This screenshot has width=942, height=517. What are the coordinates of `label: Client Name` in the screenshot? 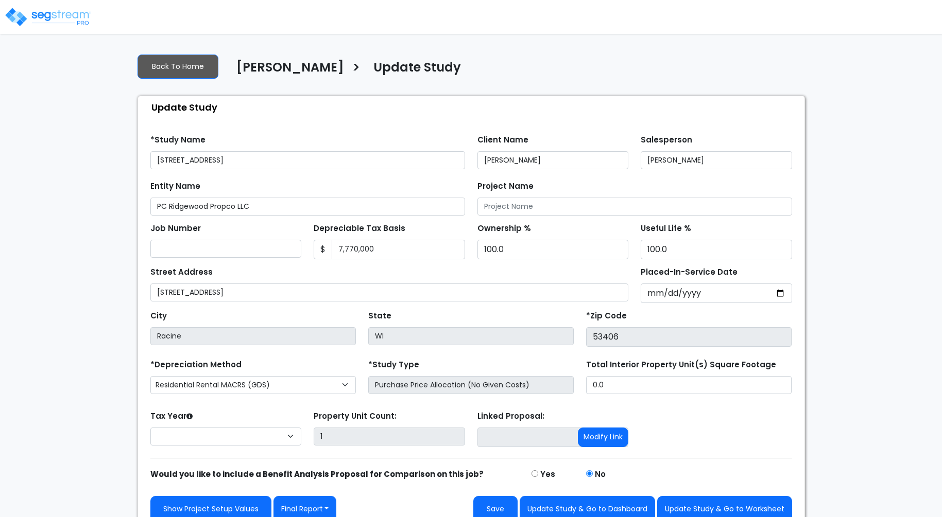 It's located at (502, 140).